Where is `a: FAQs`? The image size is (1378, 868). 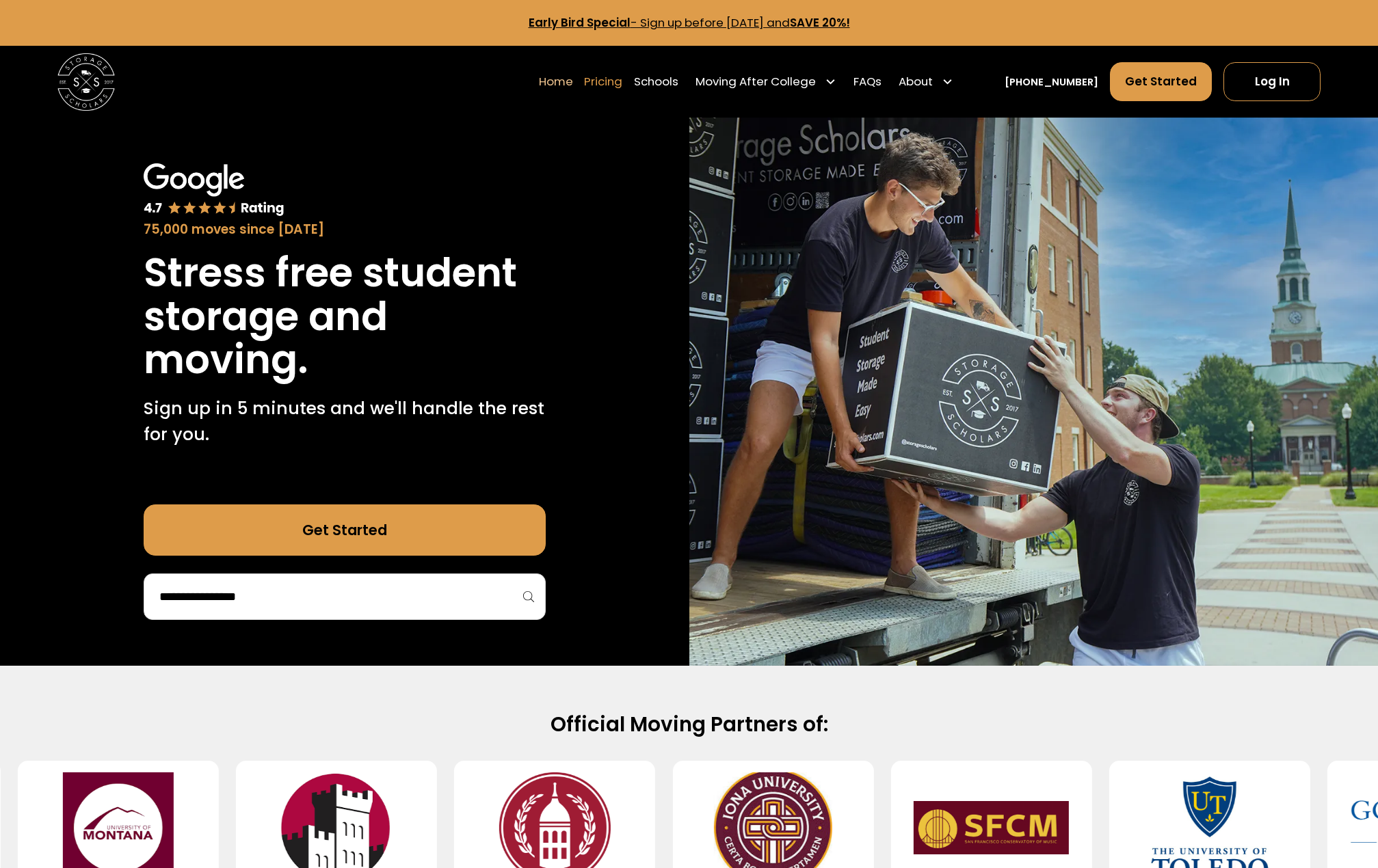 a: FAQs is located at coordinates (867, 81).